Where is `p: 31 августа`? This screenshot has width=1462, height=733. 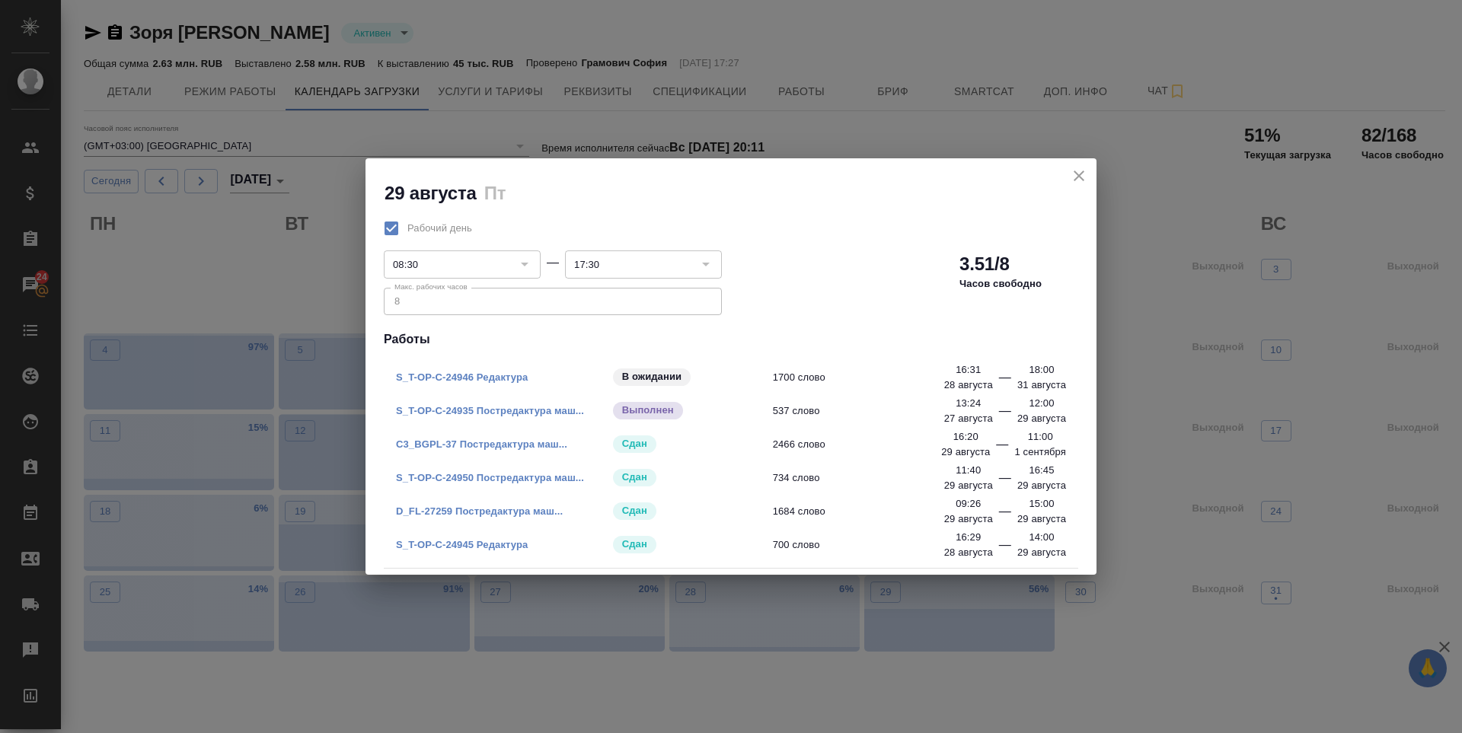 p: 31 августа is located at coordinates (1042, 385).